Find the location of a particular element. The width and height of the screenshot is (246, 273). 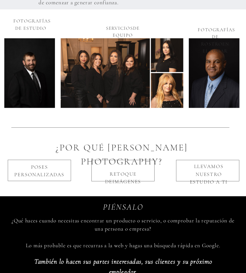

font: ¿Qué haces cuando necesitas encontrar un producto o servicio, o comprobar la reputación de una pe... is located at coordinates (123, 225).